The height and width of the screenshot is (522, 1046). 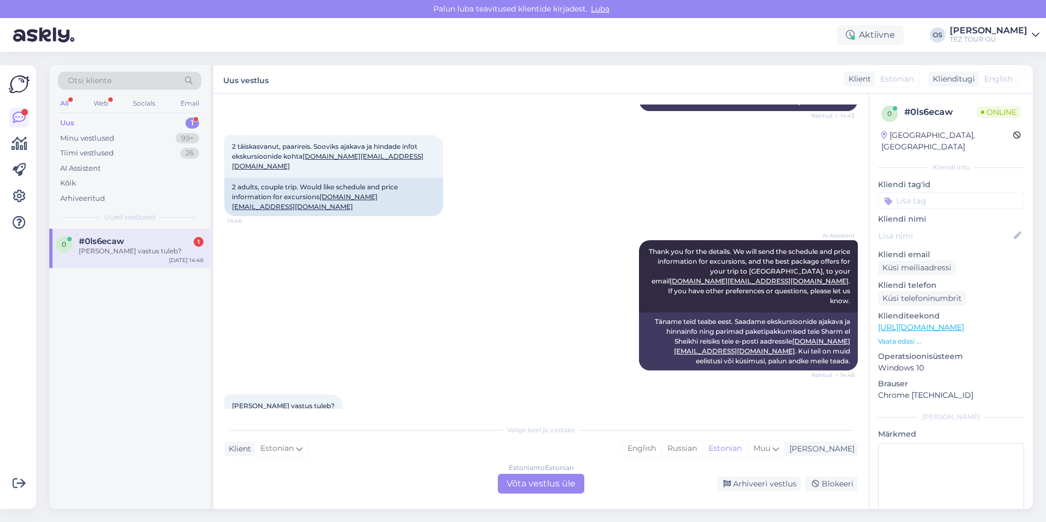 I want to click on div: 2 adults, couple trip. Would like schedule and price information for excursions, so click(x=334, y=197).